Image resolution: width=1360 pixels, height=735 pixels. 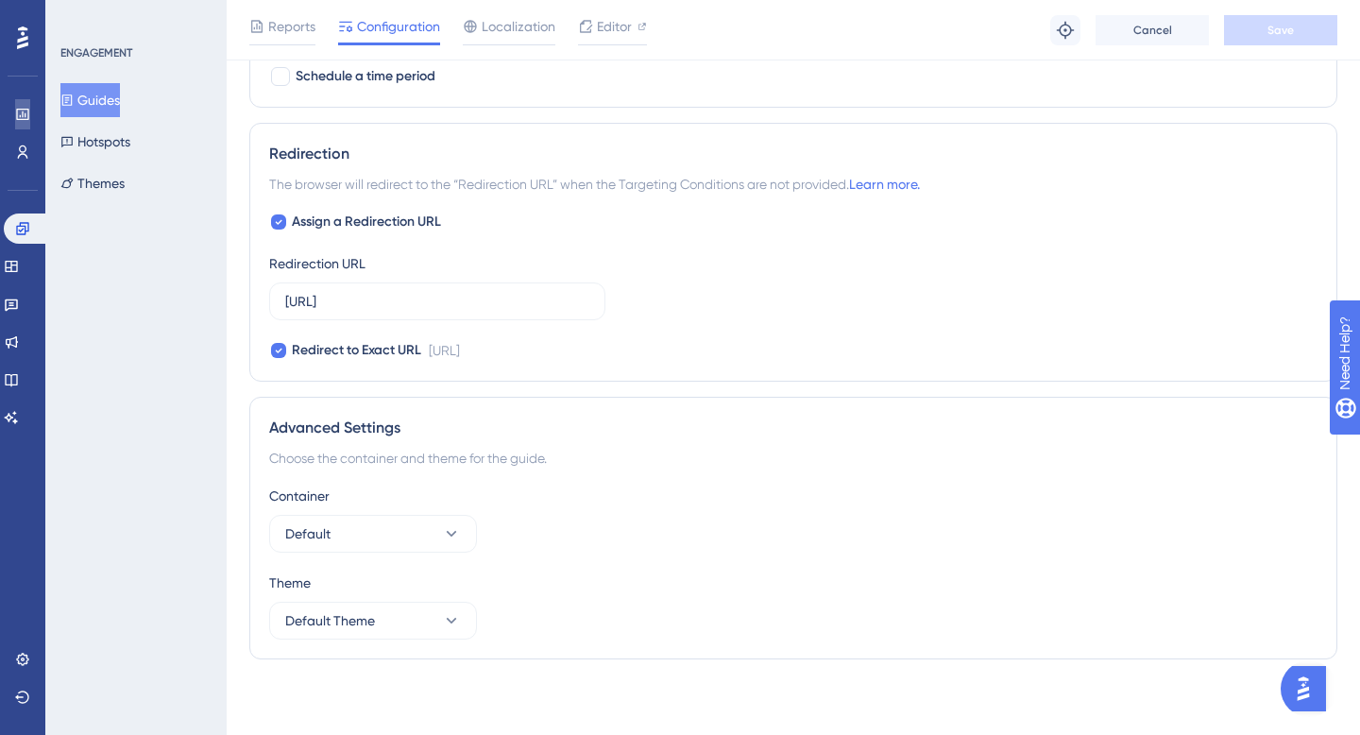 What do you see at coordinates (23, 28) in the screenshot?
I see `img: launcher-image-alternative-text` at bounding box center [23, 28].